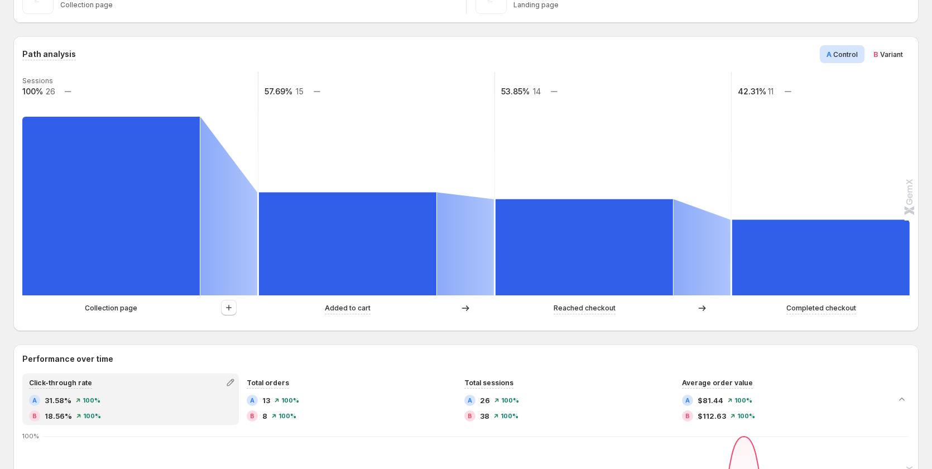 Image resolution: width=932 pixels, height=469 pixels. I want to click on span: 13, so click(266, 400).